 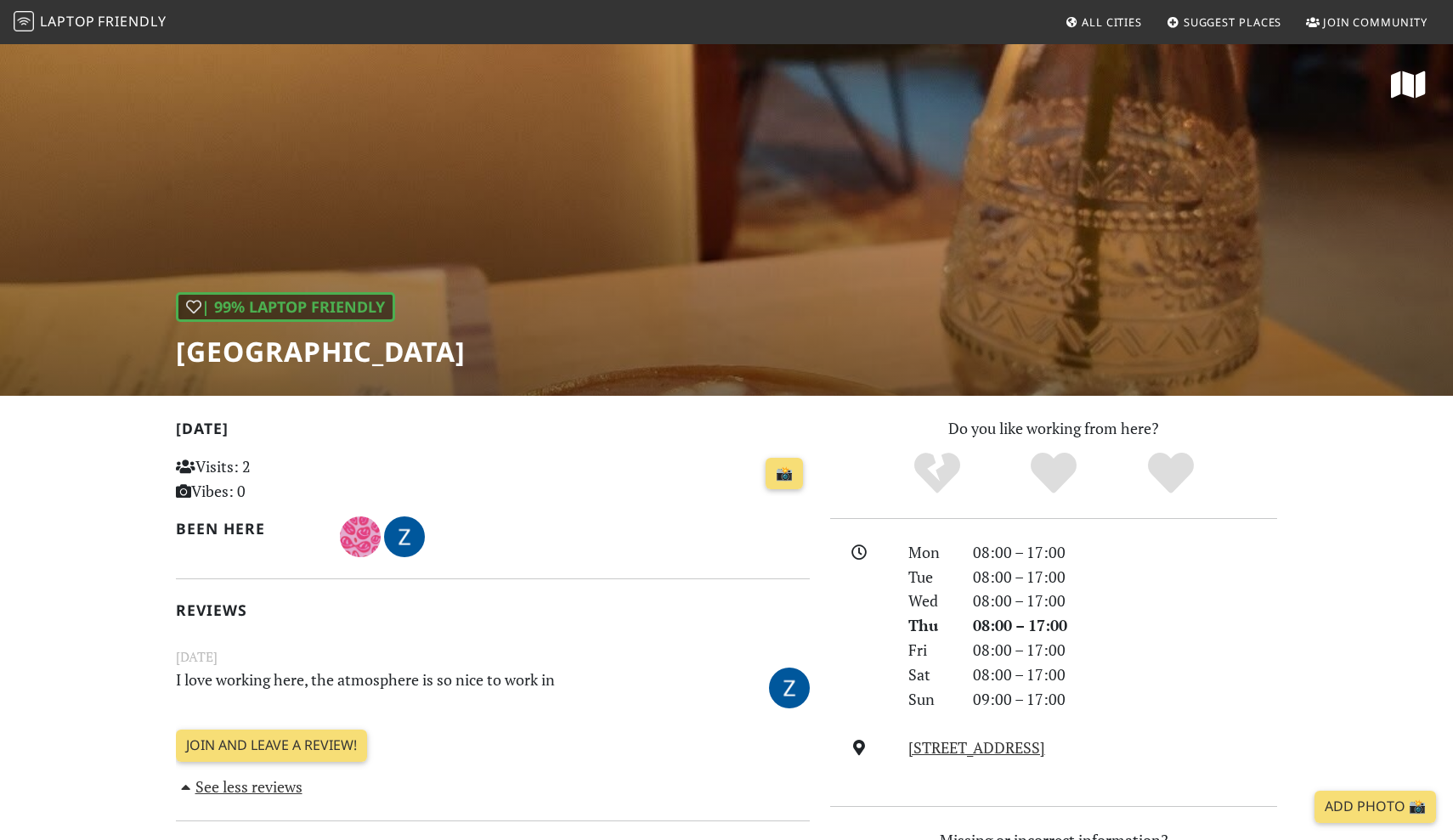 I want to click on div: Thu, so click(x=930, y=625).